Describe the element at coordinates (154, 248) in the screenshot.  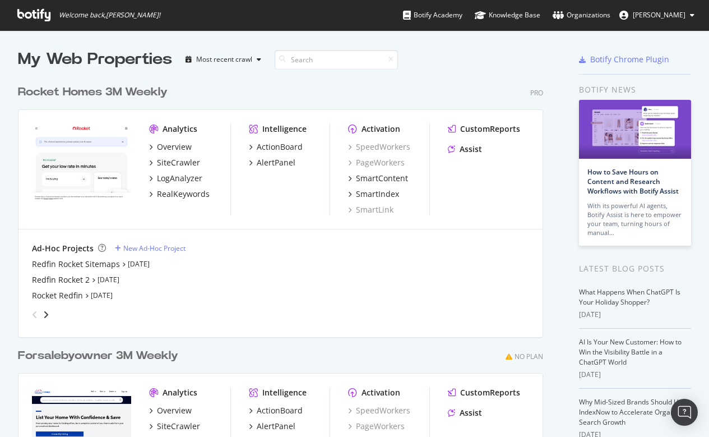
I see `div: New Ad-Hoc Project` at that location.